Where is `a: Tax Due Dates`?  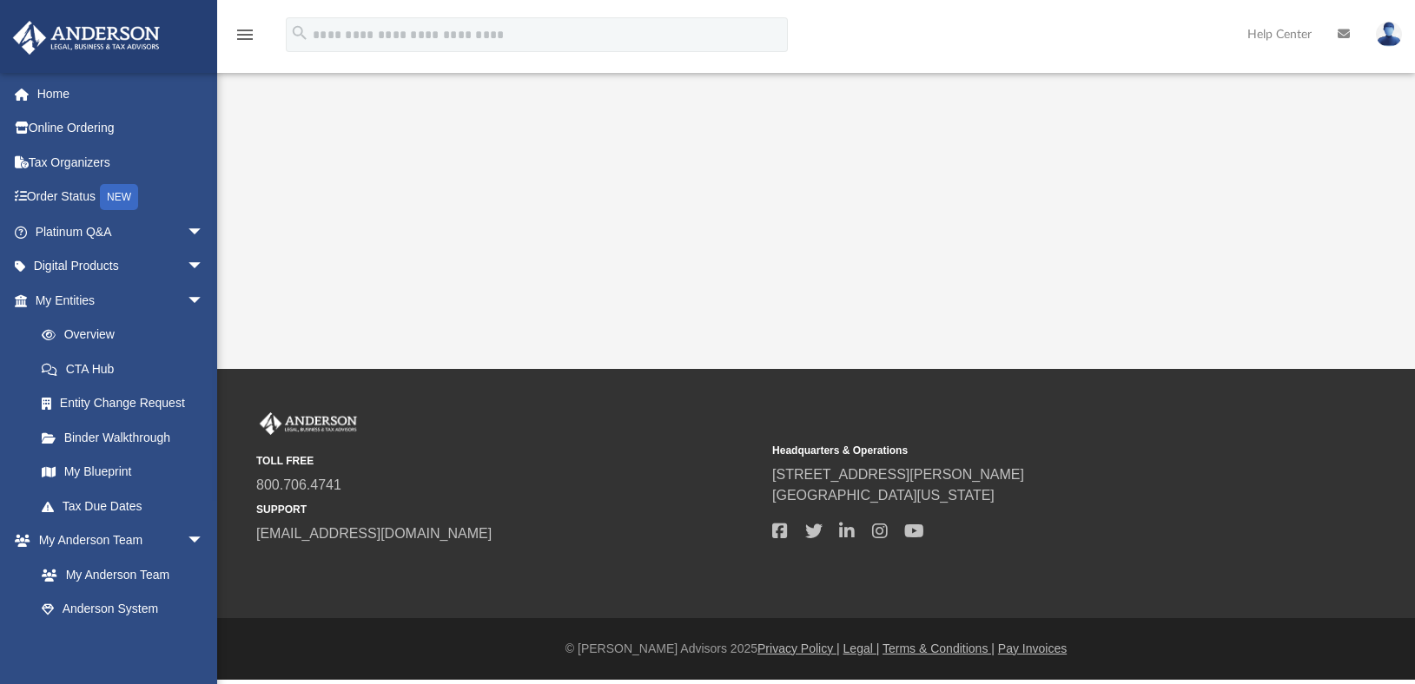 a: Tax Due Dates is located at coordinates (127, 506).